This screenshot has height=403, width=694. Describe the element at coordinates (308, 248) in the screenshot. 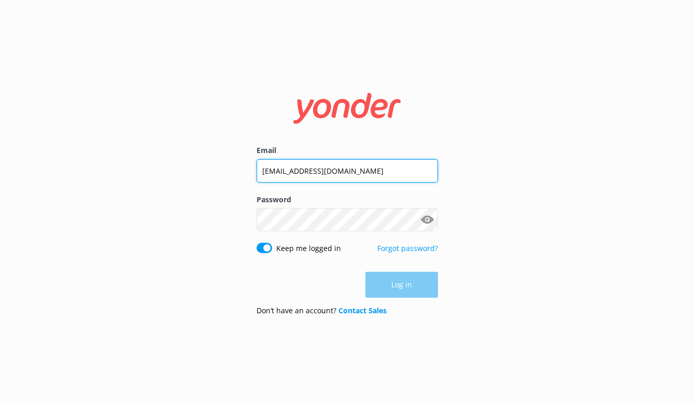

I see `label: Keep me logged in` at that location.